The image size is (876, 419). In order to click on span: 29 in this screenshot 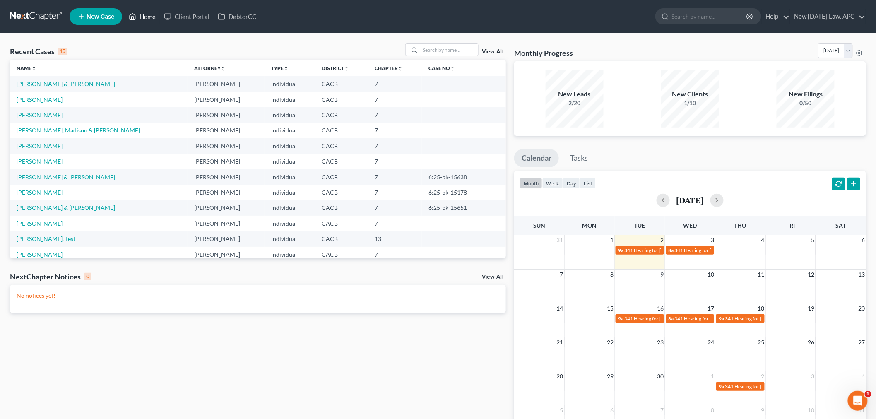, I will do `click(610, 376)`.